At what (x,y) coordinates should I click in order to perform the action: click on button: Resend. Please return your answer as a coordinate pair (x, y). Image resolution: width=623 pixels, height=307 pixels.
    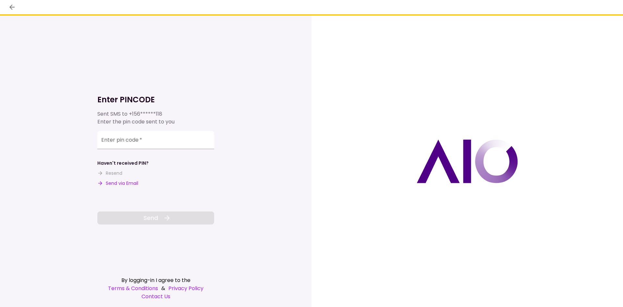
    Looking at the image, I should click on (110, 173).